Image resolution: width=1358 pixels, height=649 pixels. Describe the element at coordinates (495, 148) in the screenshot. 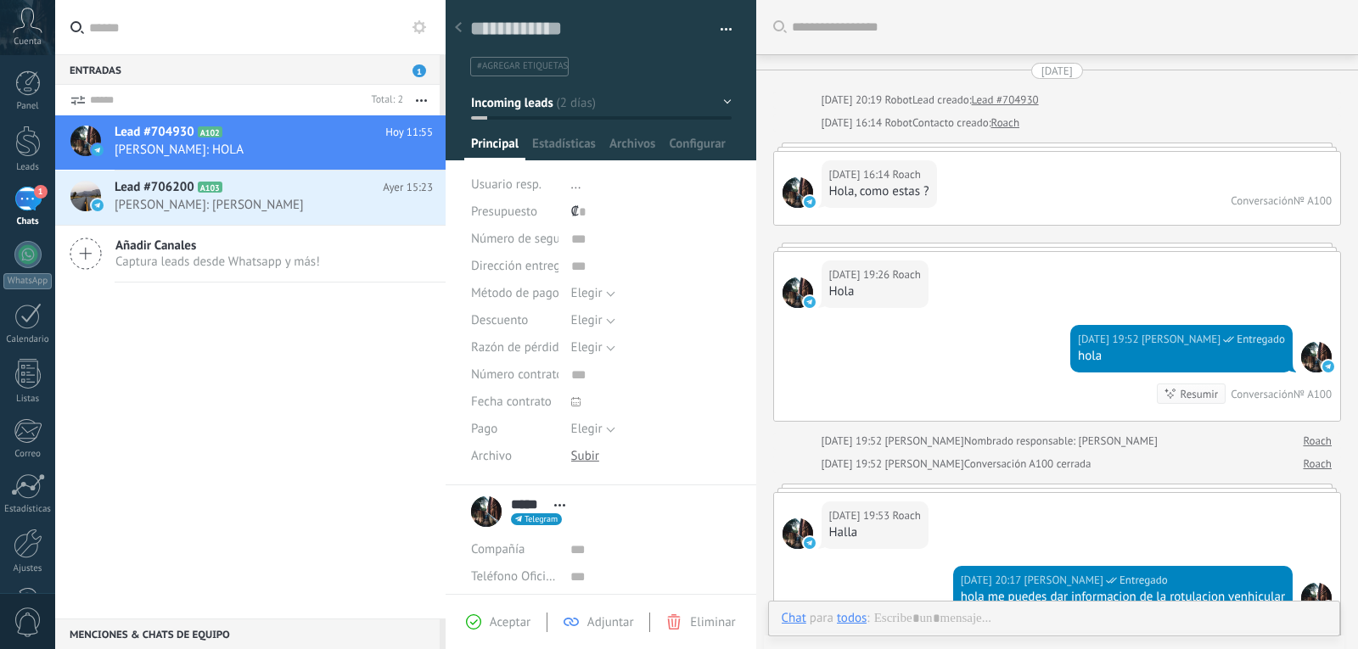

I see `span: Principal` at that location.